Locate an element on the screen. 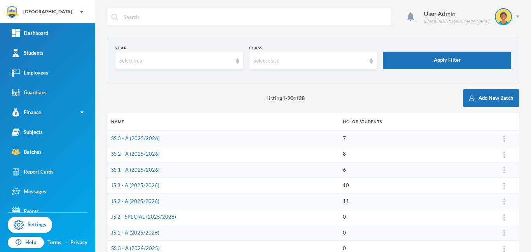 This screenshot has width=531, height=252. span: Listing - of is located at coordinates (285, 98).